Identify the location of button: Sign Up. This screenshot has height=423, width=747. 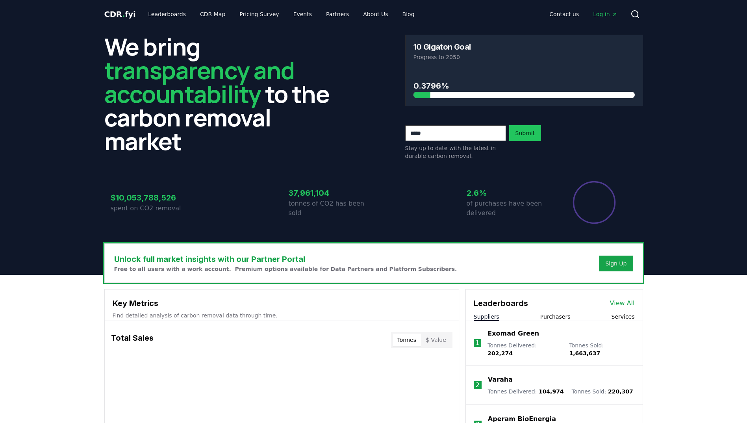
(616, 263).